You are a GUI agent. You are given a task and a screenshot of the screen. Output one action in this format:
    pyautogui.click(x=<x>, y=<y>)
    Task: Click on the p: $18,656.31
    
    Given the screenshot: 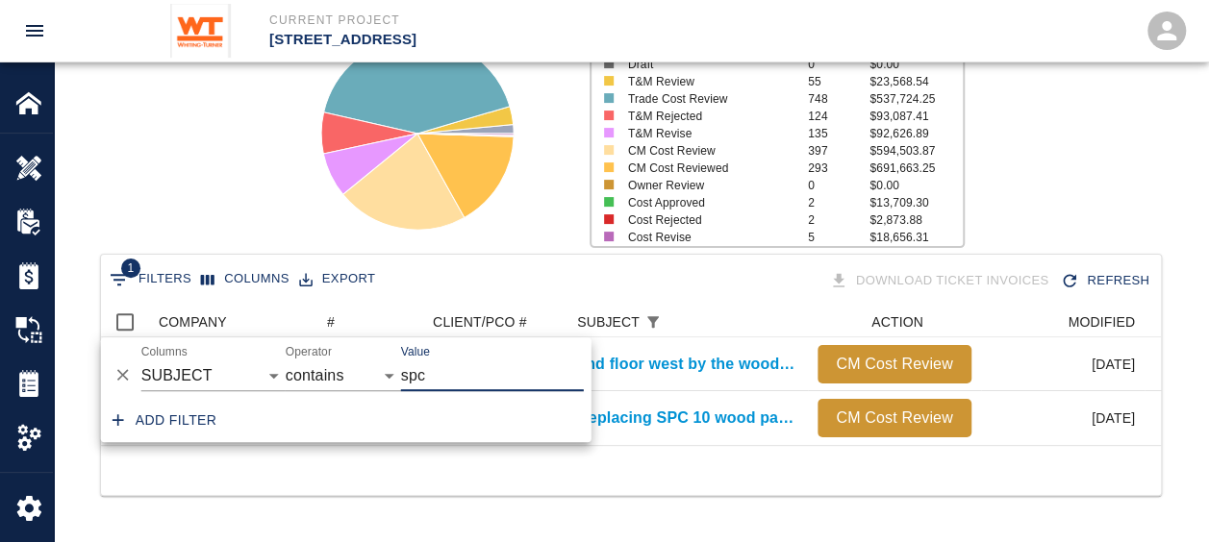 What is the action you would take?
    pyautogui.click(x=915, y=238)
    